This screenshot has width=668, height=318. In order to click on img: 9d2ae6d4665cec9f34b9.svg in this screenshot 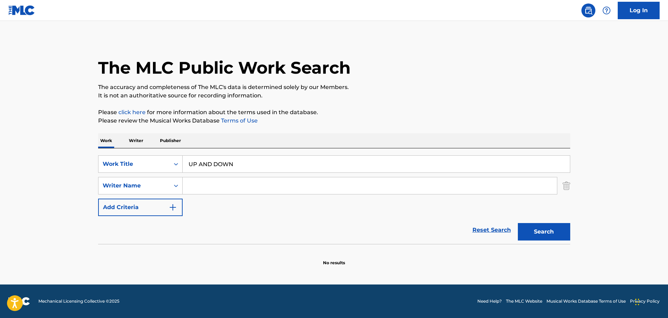, I will do `click(173, 207)`.